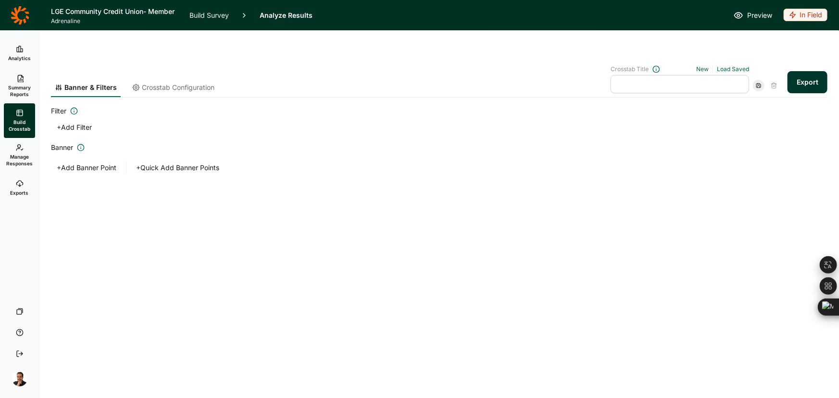 The width and height of the screenshot is (839, 398). I want to click on button: +Quick Add Banner Points, so click(177, 168).